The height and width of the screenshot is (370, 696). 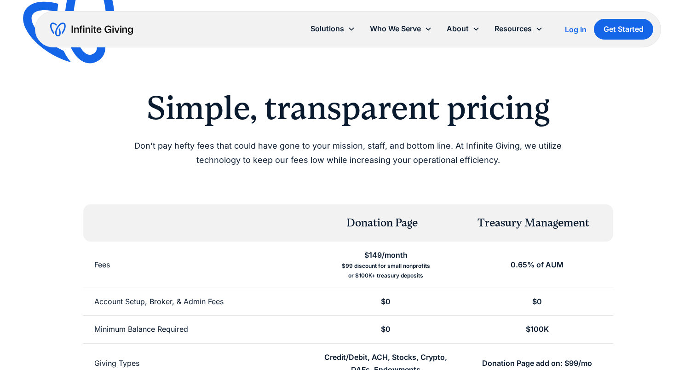 What do you see at coordinates (575, 29) in the screenshot?
I see `a: Log In` at bounding box center [575, 29].